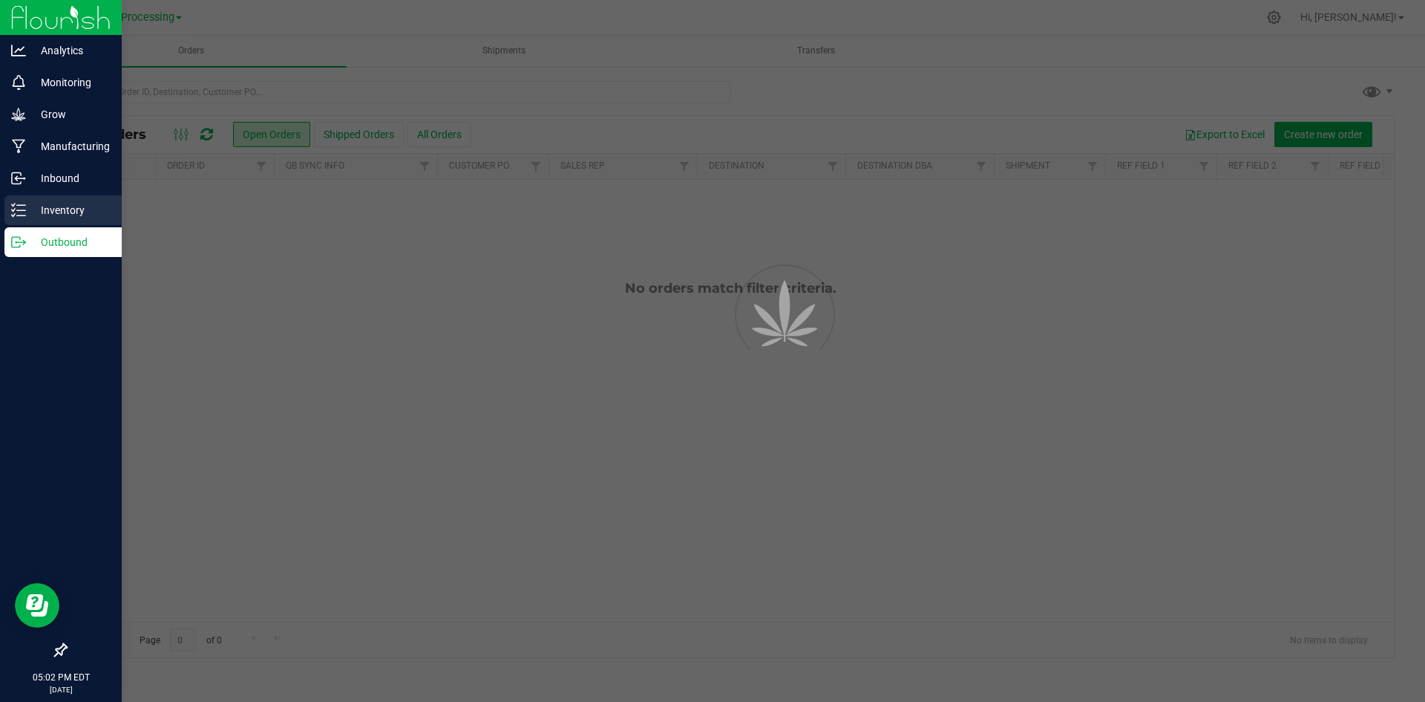 Image resolution: width=1425 pixels, height=702 pixels. I want to click on p: Monitoring, so click(71, 82).